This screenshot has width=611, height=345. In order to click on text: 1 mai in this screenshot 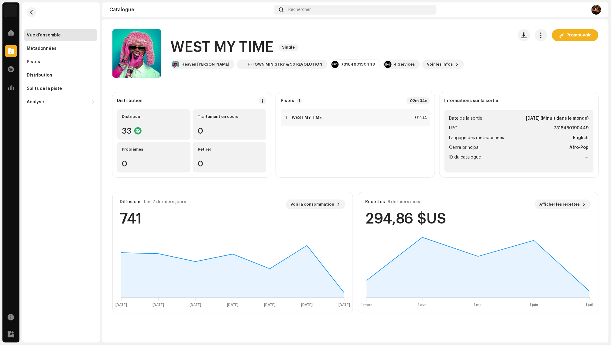, I will do `click(478, 305)`.